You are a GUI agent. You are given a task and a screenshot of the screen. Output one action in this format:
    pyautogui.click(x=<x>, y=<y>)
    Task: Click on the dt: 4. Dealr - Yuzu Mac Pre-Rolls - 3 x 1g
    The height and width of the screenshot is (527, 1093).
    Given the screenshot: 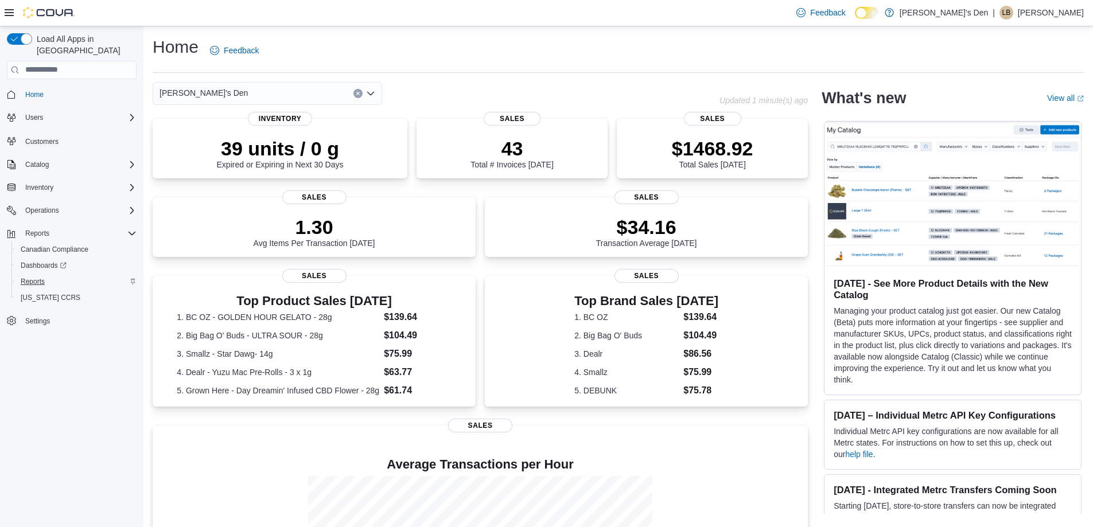 What is the action you would take?
    pyautogui.click(x=278, y=372)
    